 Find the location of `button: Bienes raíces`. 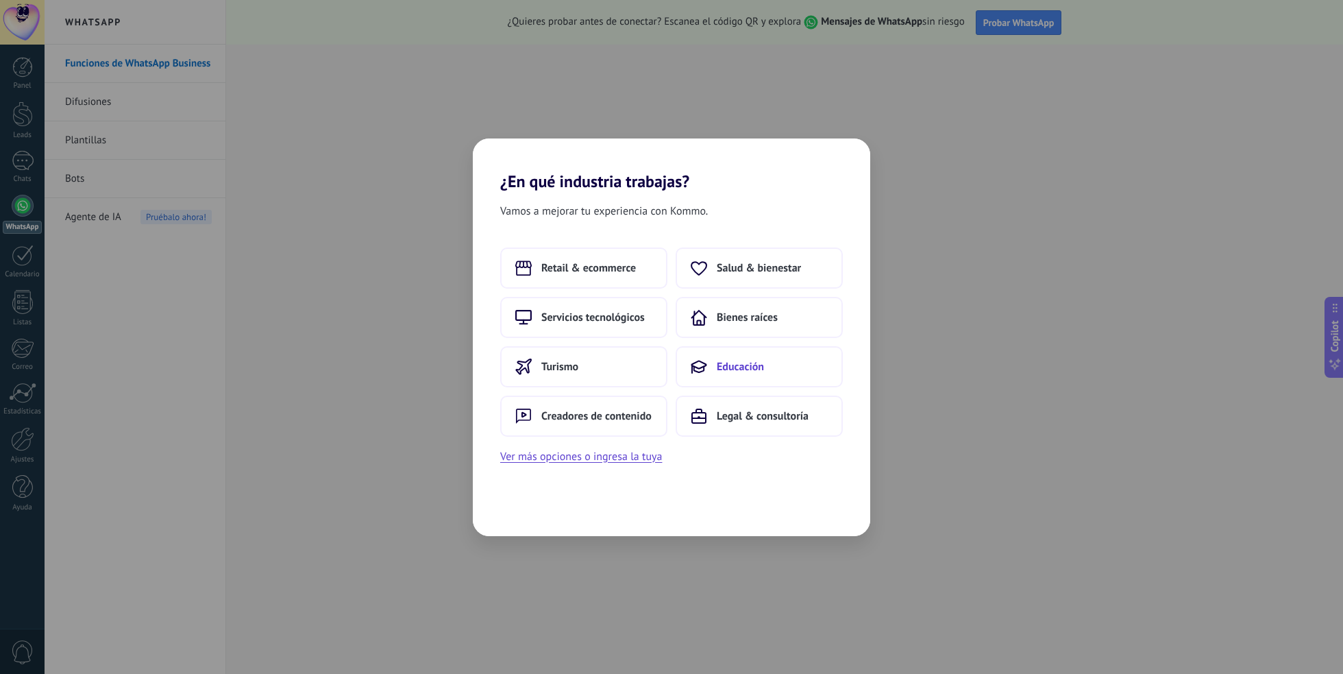

button: Bienes raíces is located at coordinates (759, 317).